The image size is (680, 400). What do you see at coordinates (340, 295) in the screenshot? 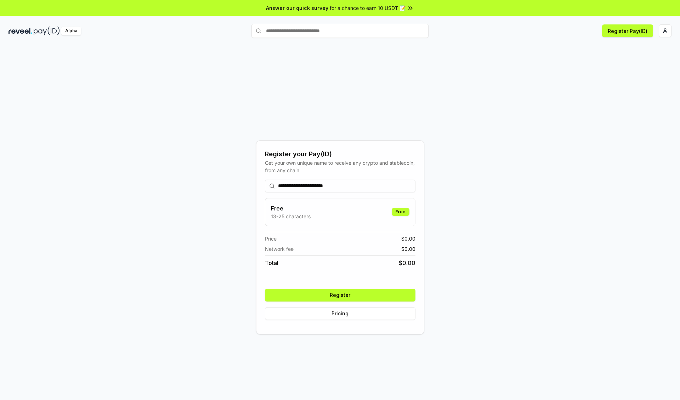
I see `button: Register` at bounding box center [340, 295].